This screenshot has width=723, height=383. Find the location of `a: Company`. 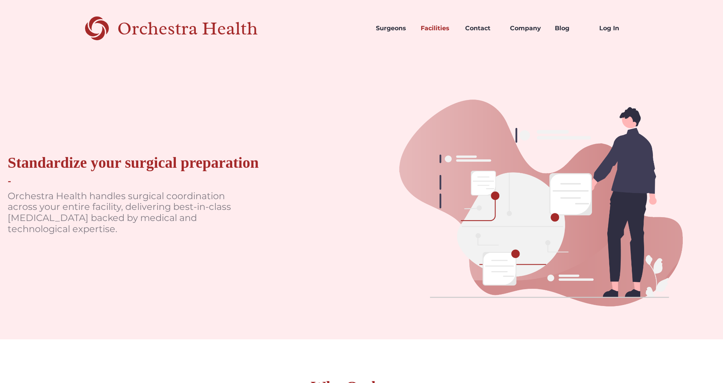

a: Company is located at coordinates (526, 28).